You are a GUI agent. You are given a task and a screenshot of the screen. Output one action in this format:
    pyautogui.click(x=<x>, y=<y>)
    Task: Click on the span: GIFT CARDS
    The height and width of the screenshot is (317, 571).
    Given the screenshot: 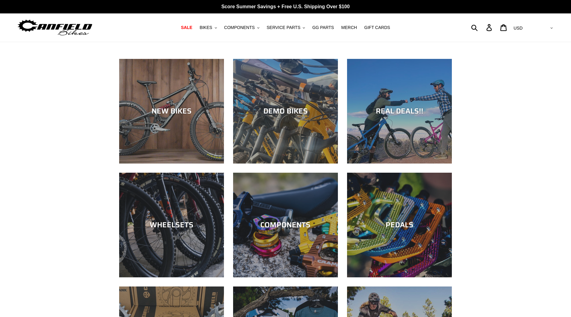 What is the action you would take?
    pyautogui.click(x=377, y=27)
    